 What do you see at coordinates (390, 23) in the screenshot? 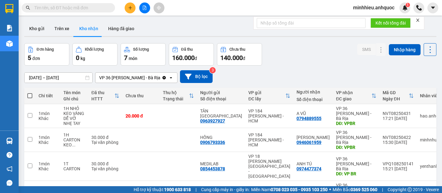
I see `span: Kết nối tổng đài` at bounding box center [390, 23].